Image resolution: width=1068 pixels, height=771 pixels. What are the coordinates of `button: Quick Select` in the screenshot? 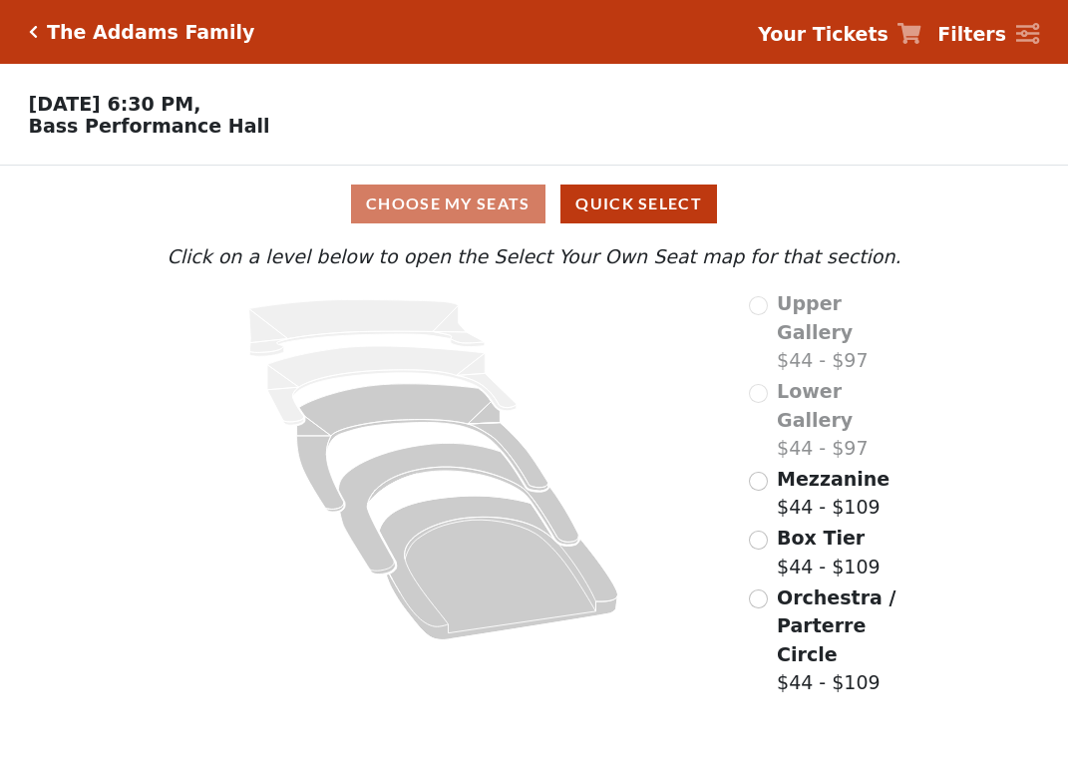 It's located at (638, 203).